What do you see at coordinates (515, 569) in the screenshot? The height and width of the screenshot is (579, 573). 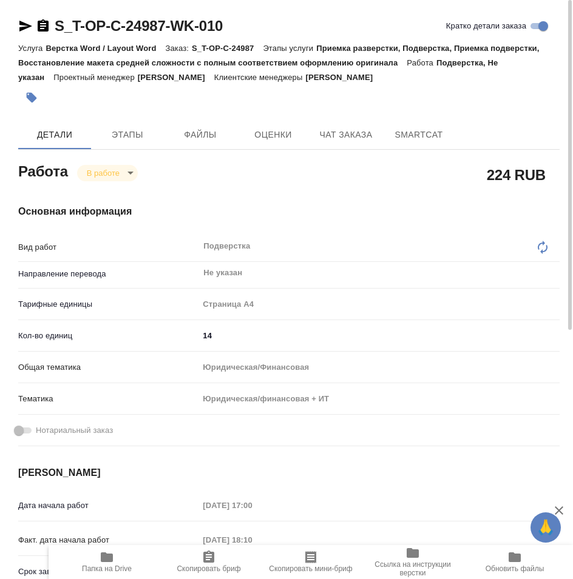 I see `span: Обновить файлы` at bounding box center [515, 569].